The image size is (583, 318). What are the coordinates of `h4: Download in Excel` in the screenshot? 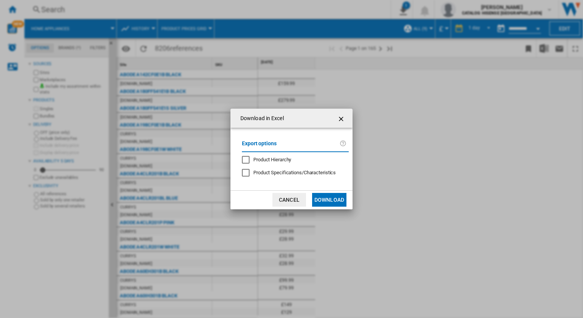 It's located at (260, 119).